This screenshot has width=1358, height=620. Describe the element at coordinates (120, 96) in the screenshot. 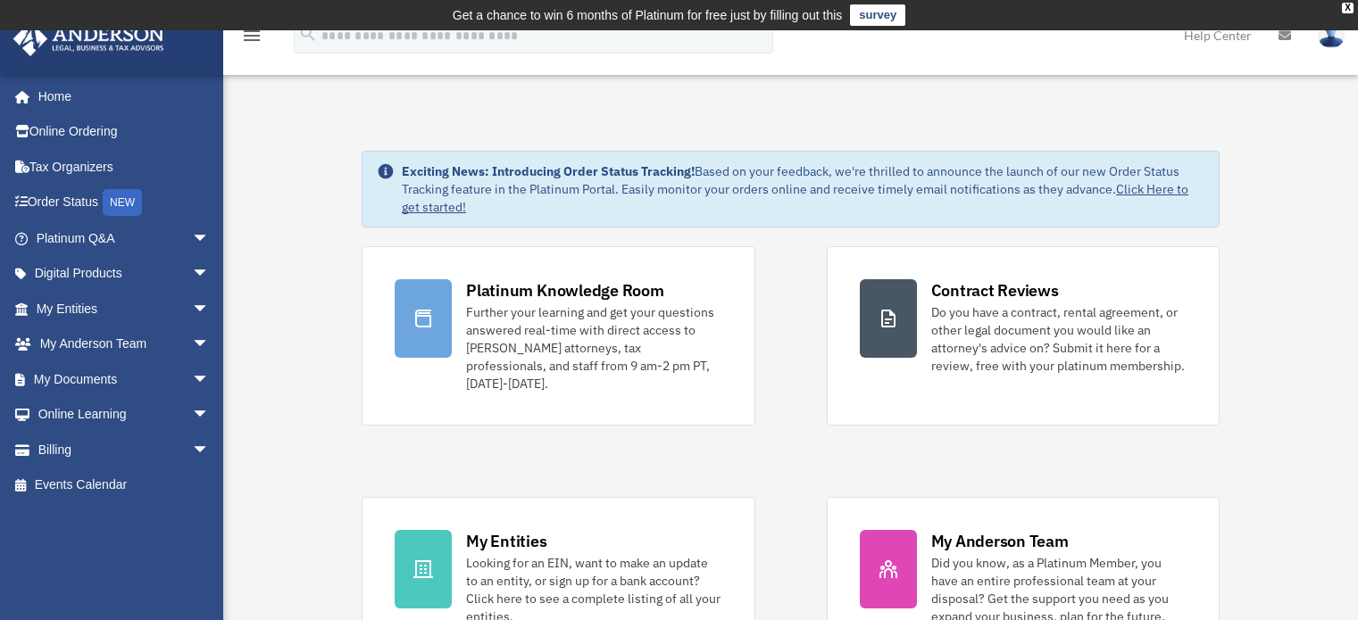

I see `a: Home` at that location.